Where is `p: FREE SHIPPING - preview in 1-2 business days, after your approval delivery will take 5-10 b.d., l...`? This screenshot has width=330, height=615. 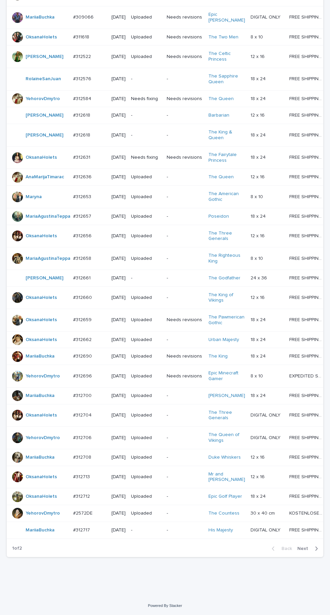
p: FREE SHIPPING - preview in 1-2 business days, after your approval delivery will take 5-10 b.d., l... is located at coordinates (307, 17).